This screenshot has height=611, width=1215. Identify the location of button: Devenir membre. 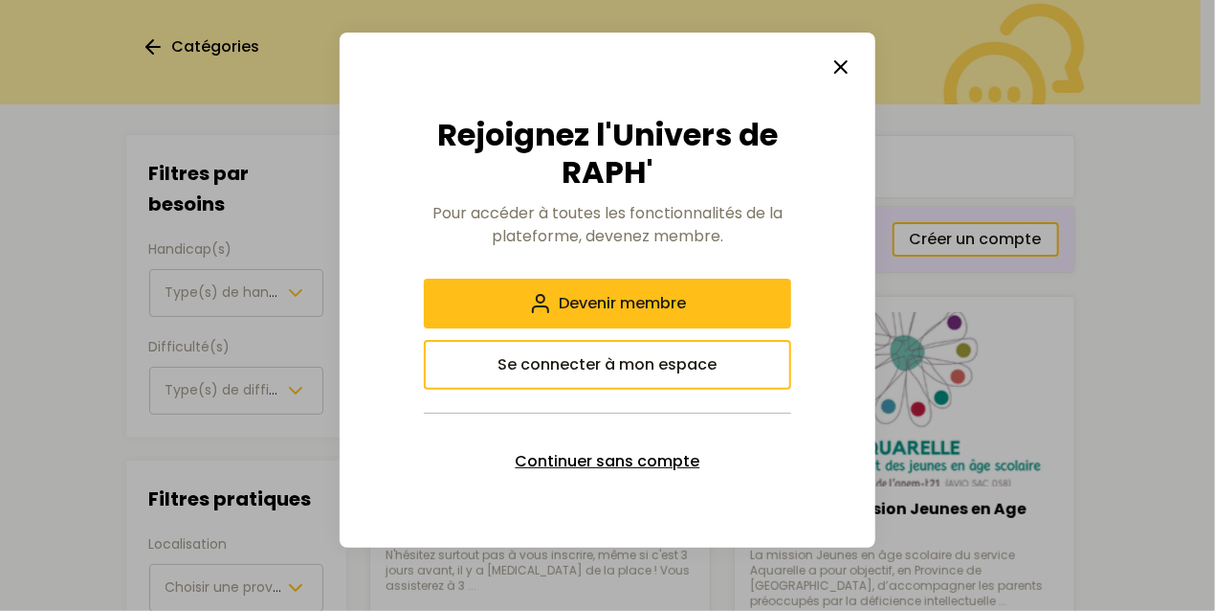
(608, 303).